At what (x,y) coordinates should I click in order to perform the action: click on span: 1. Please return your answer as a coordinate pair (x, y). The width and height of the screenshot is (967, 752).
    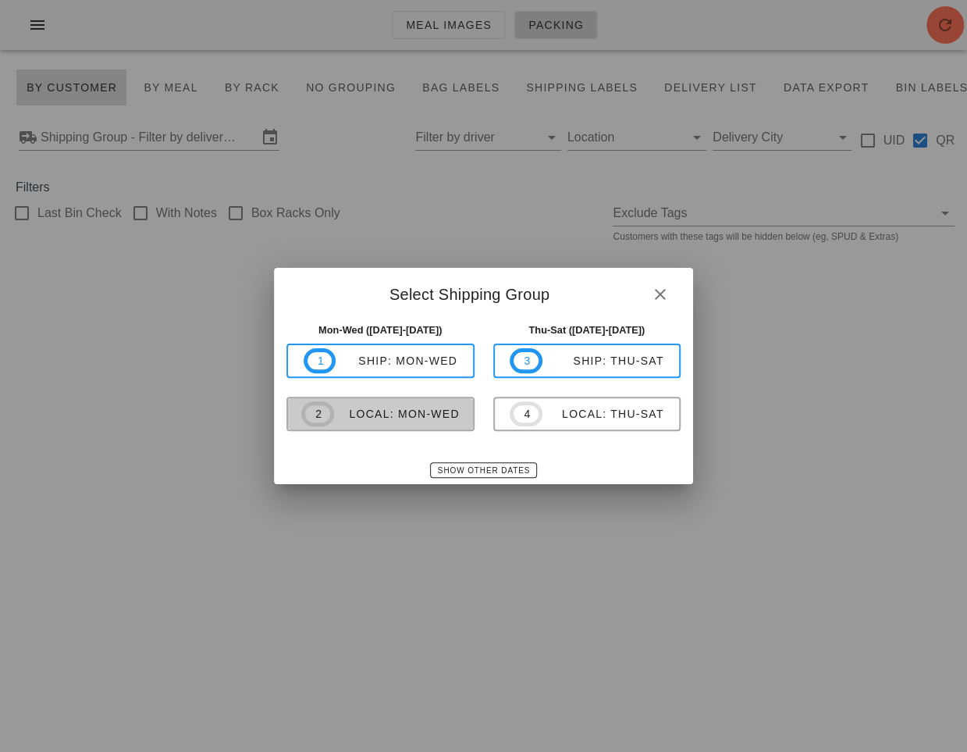
    Looking at the image, I should click on (320, 361).